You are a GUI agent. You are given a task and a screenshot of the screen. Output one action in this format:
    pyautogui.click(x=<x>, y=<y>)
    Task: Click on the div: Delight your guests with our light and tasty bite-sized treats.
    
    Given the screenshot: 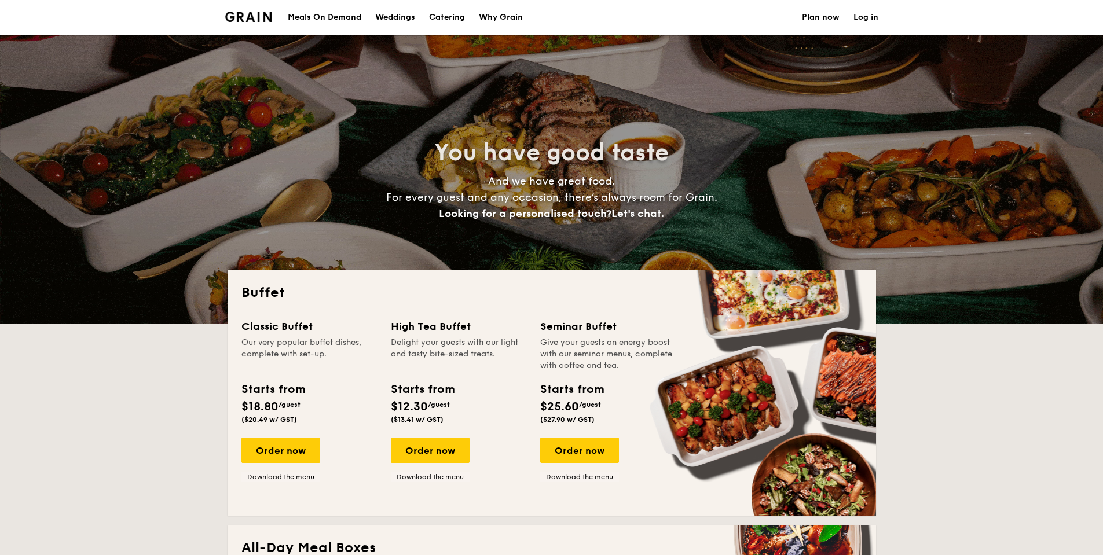 What is the action you would take?
    pyautogui.click(x=459, y=354)
    